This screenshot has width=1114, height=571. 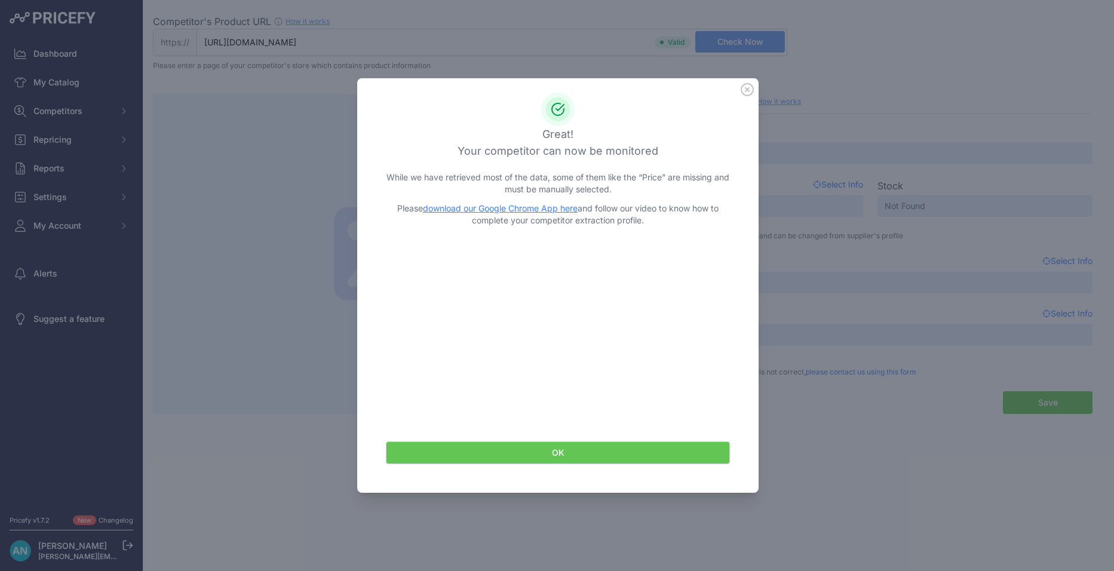 I want to click on p: While we have retrieved most of the data, some of them like the “Price” are missing and must be m..., so click(x=558, y=183).